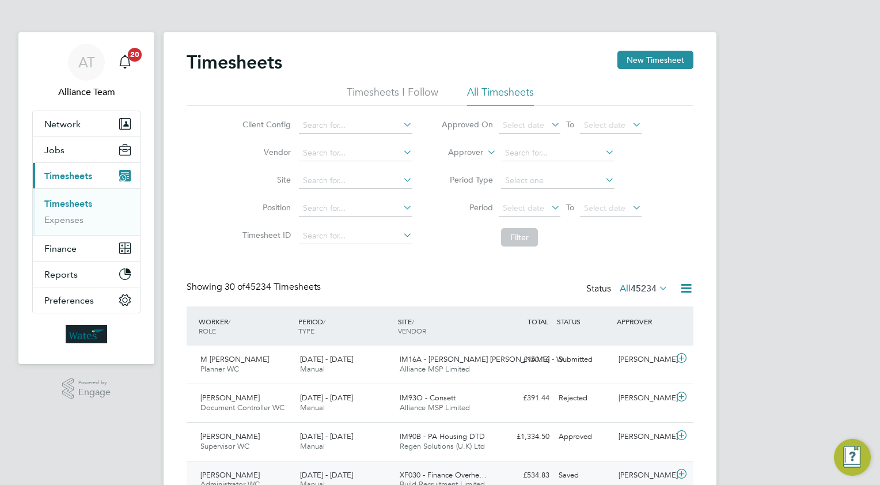  What do you see at coordinates (135, 55) in the screenshot?
I see `span: 20` at bounding box center [135, 55].